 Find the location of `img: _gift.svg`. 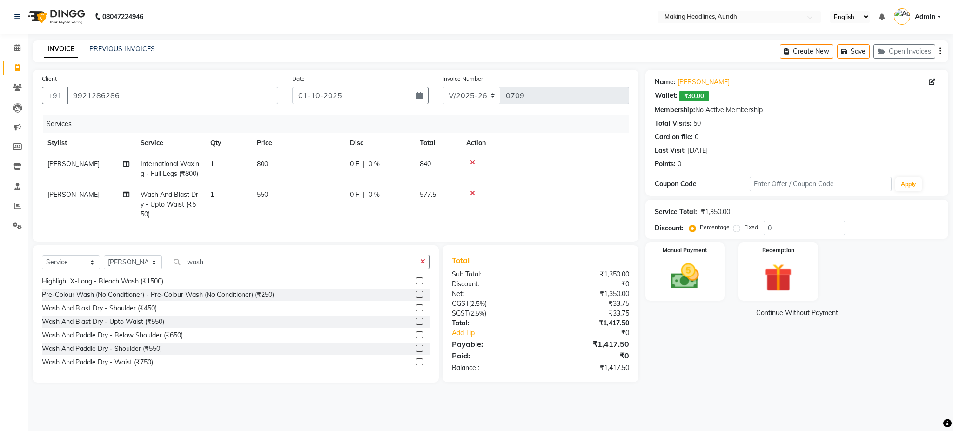

img: _gift.svg is located at coordinates (779, 277).